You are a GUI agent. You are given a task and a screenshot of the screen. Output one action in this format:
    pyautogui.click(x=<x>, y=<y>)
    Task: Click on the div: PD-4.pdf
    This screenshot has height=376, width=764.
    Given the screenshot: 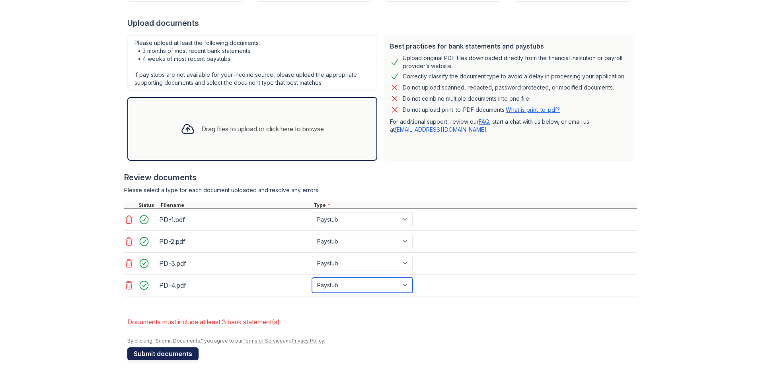 What is the action you would take?
    pyautogui.click(x=234, y=285)
    